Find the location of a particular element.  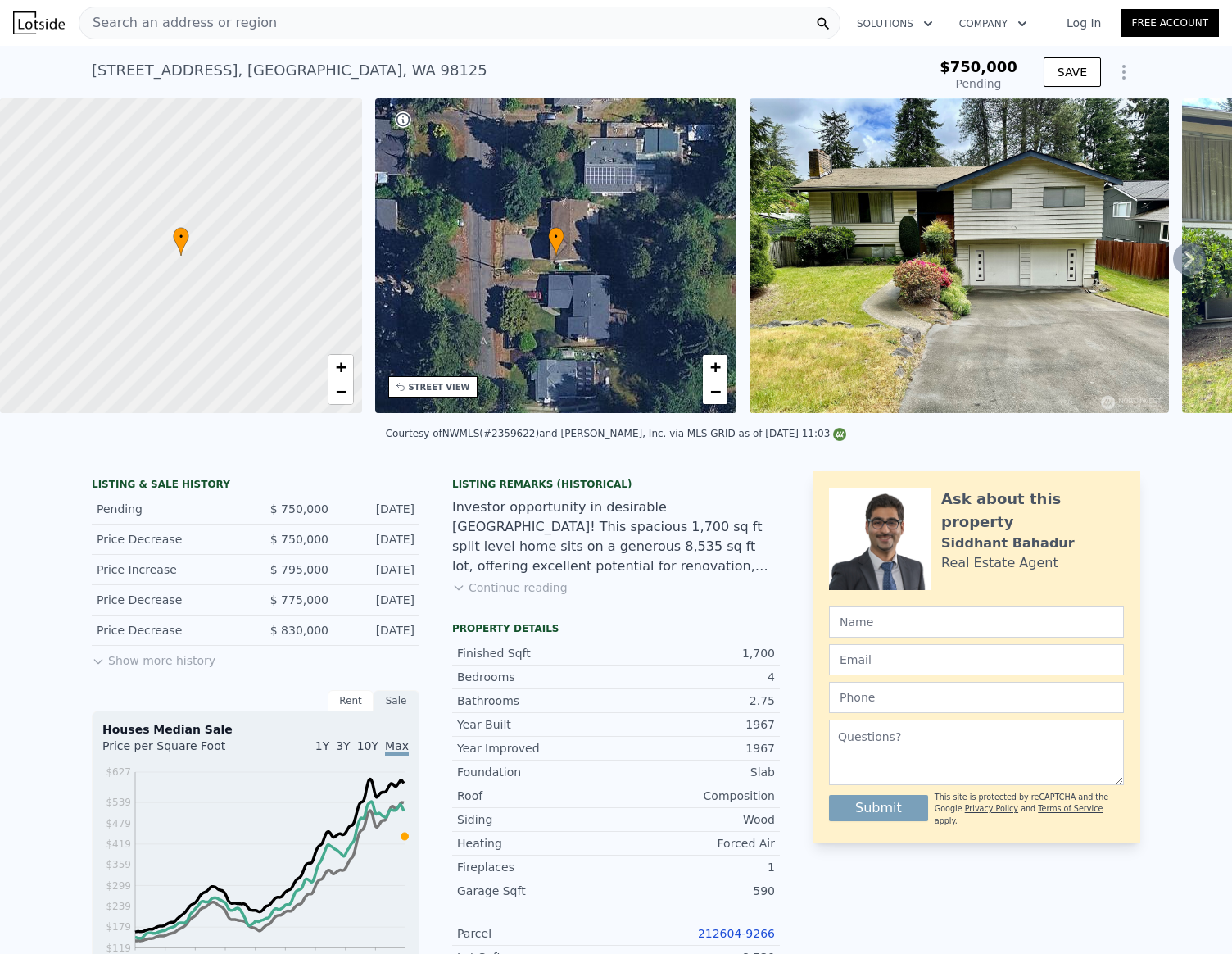

div: 1 is located at coordinates (696, 867).